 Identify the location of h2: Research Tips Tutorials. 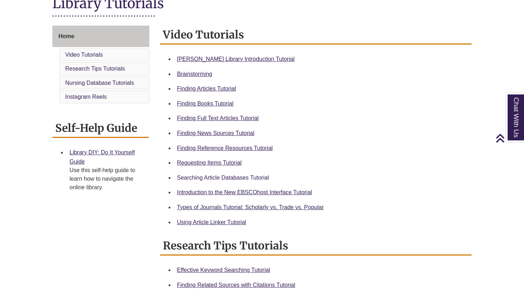
(316, 246).